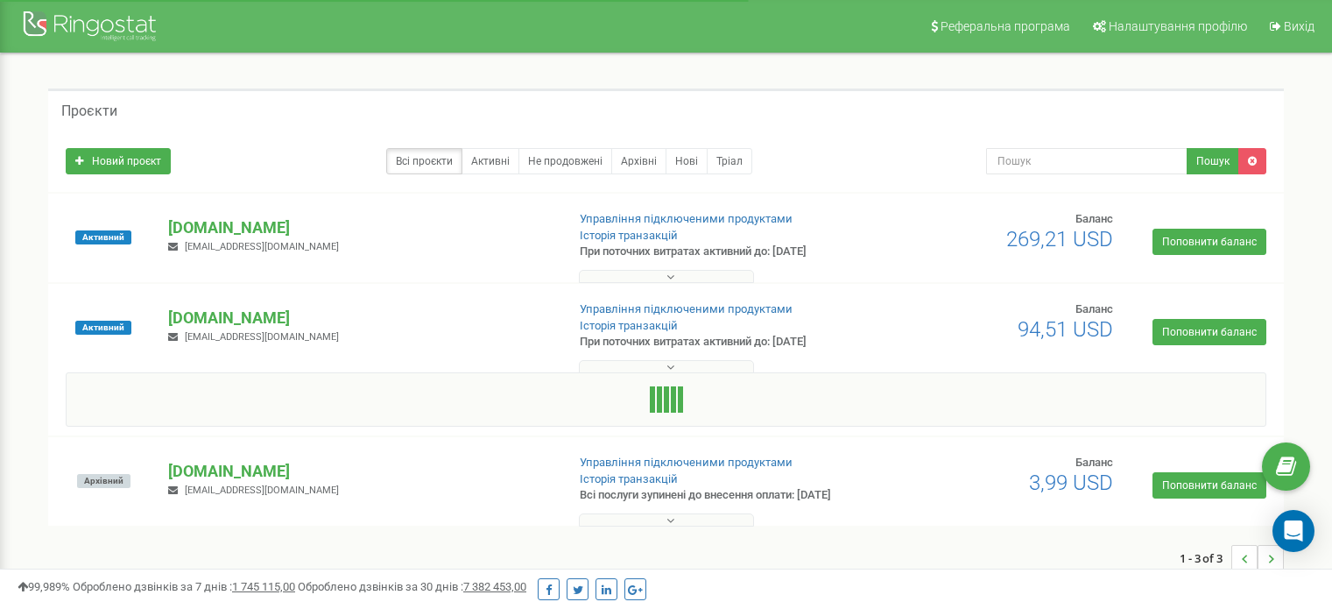  I want to click on span: Вихід, so click(1299, 26).